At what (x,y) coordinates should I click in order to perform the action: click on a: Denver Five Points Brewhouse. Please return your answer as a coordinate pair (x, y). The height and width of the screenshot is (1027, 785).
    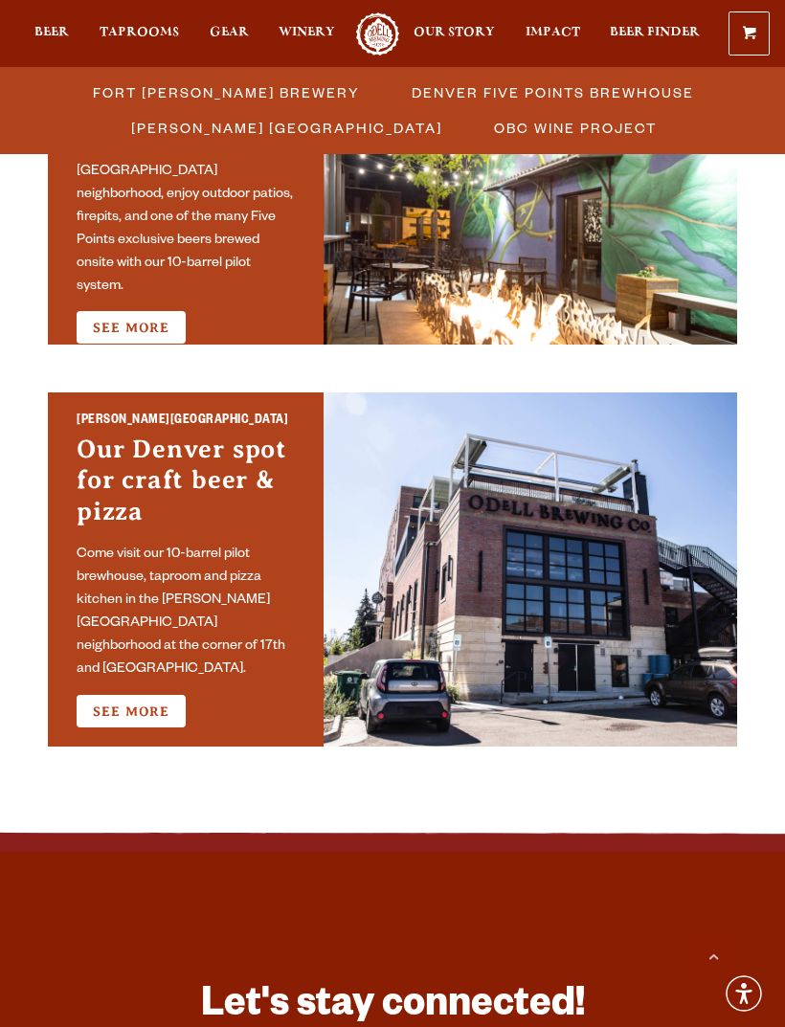
    Looking at the image, I should click on (551, 92).